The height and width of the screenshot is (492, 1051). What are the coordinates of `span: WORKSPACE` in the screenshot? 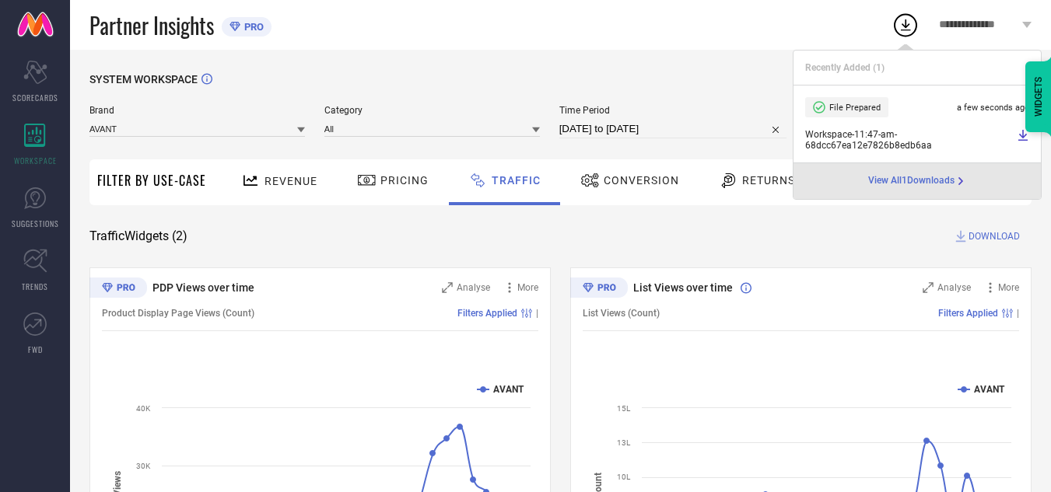 It's located at (35, 160).